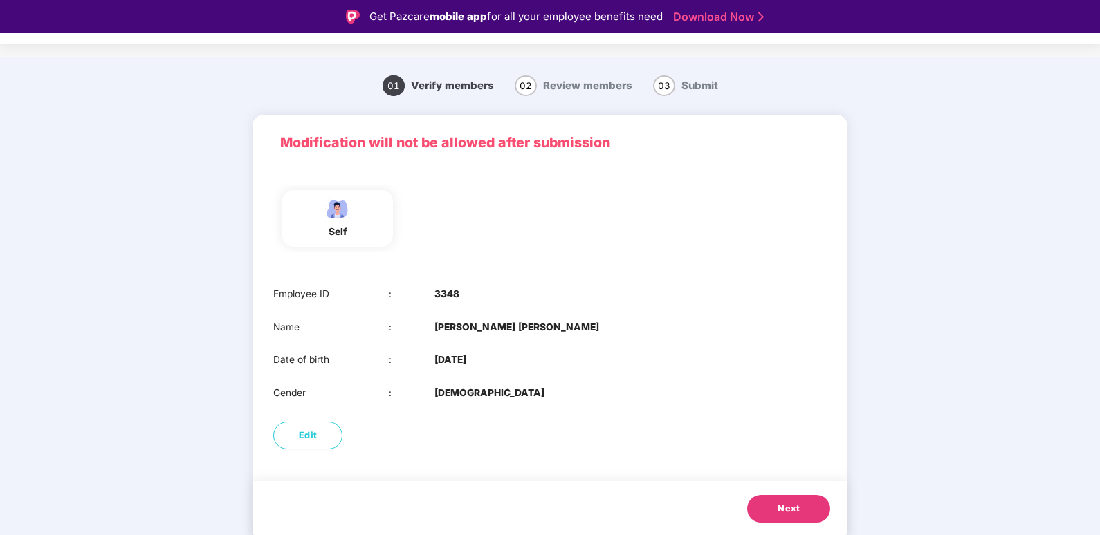 This screenshot has height=535, width=1100. Describe the element at coordinates (516, 17) in the screenshot. I see `div: Get Pazcare for all your employee benefits need` at that location.